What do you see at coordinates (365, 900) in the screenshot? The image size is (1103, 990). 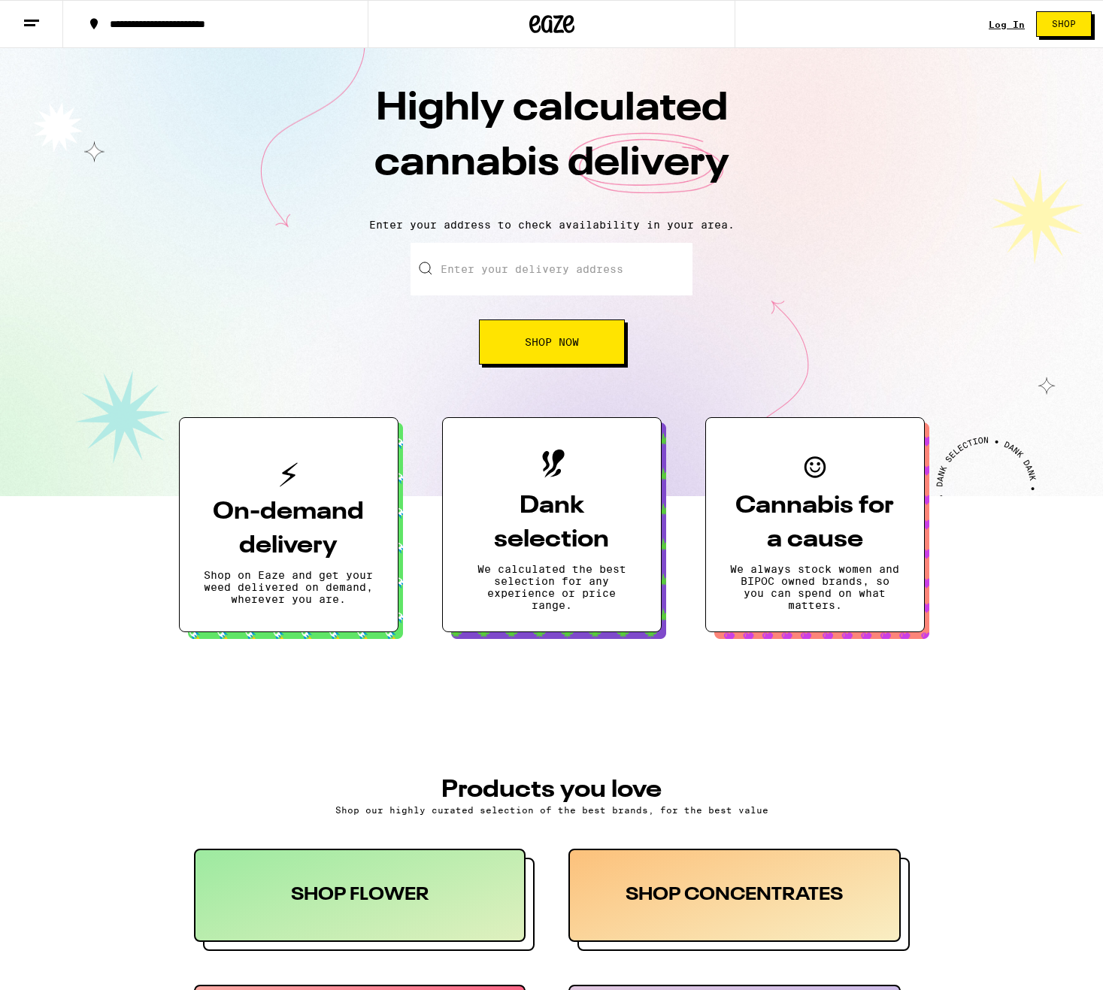 I see `button: SHOP FLOWER` at bounding box center [365, 900].